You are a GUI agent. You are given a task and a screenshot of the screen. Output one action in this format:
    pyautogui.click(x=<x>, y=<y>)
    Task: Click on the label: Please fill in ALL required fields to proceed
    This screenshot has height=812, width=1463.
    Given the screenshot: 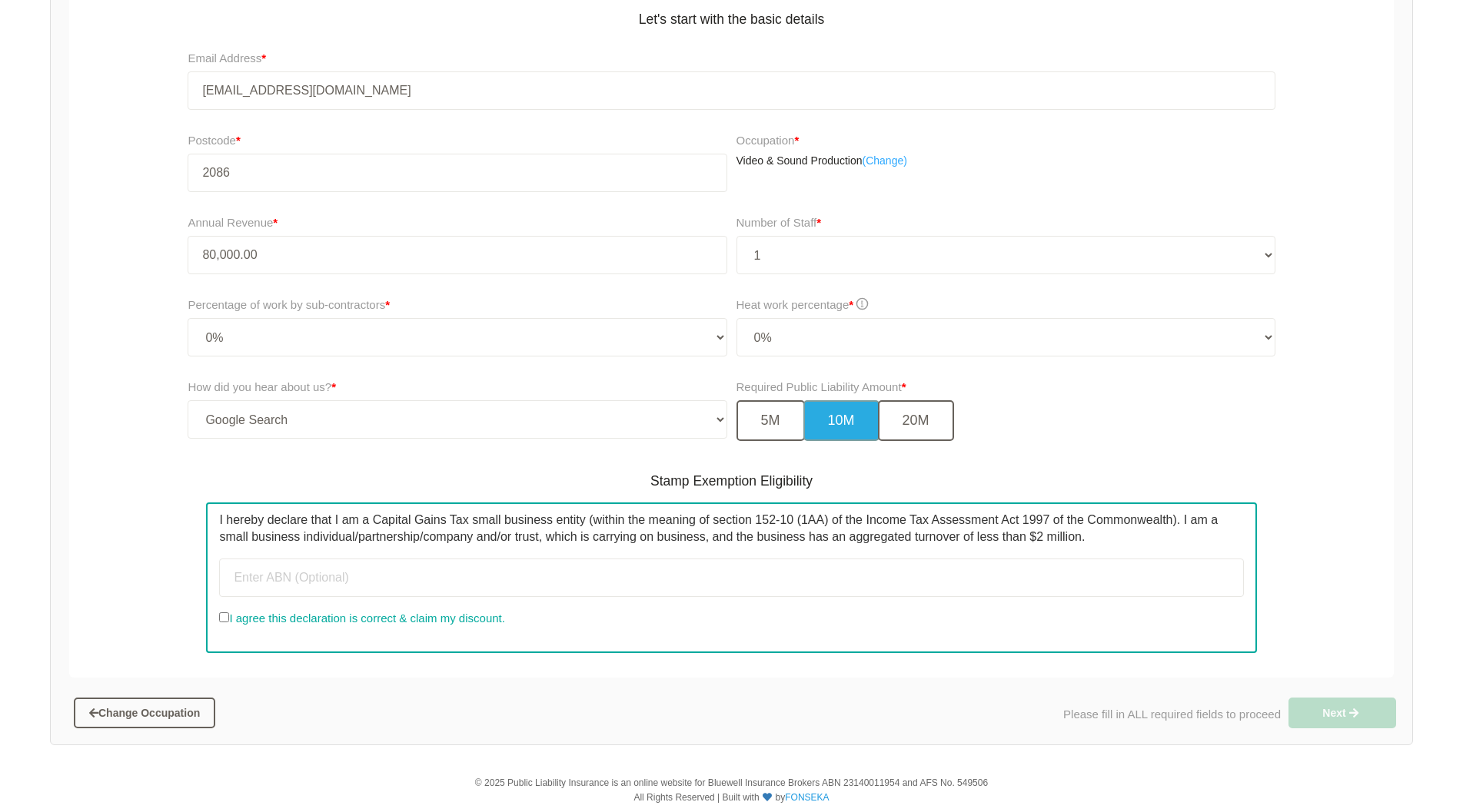 What is the action you would take?
    pyautogui.click(x=1172, y=715)
    